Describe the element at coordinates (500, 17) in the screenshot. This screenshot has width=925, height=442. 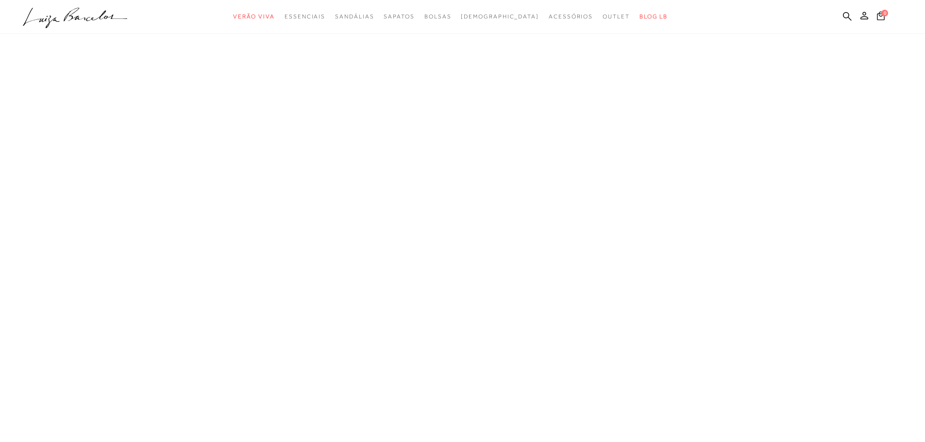
I see `a: noSubCategoriesText` at that location.